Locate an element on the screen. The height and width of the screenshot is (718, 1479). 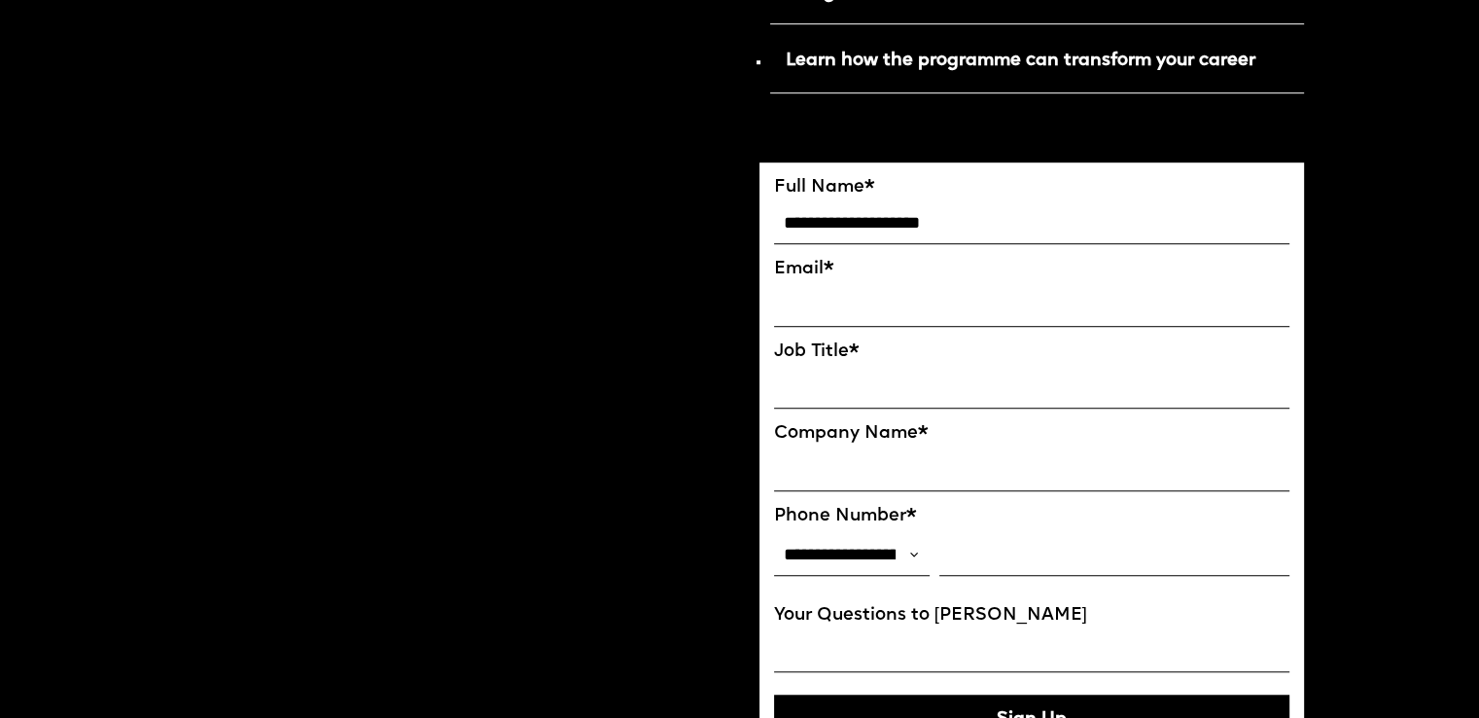
label: Company Name is located at coordinates (1032, 434).